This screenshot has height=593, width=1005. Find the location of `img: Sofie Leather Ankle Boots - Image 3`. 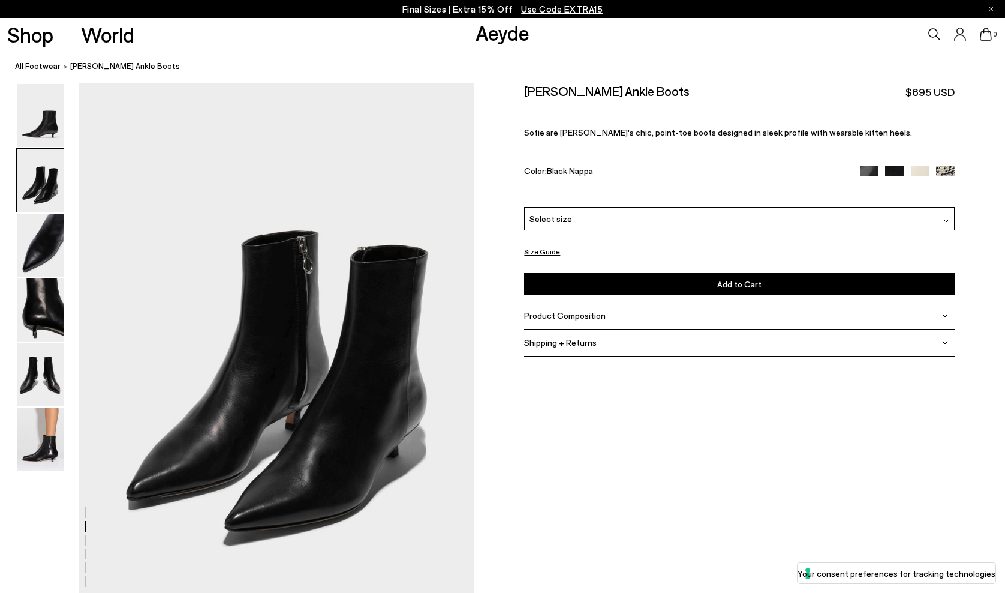

img: Sofie Leather Ankle Boots - Image 3 is located at coordinates (40, 245).